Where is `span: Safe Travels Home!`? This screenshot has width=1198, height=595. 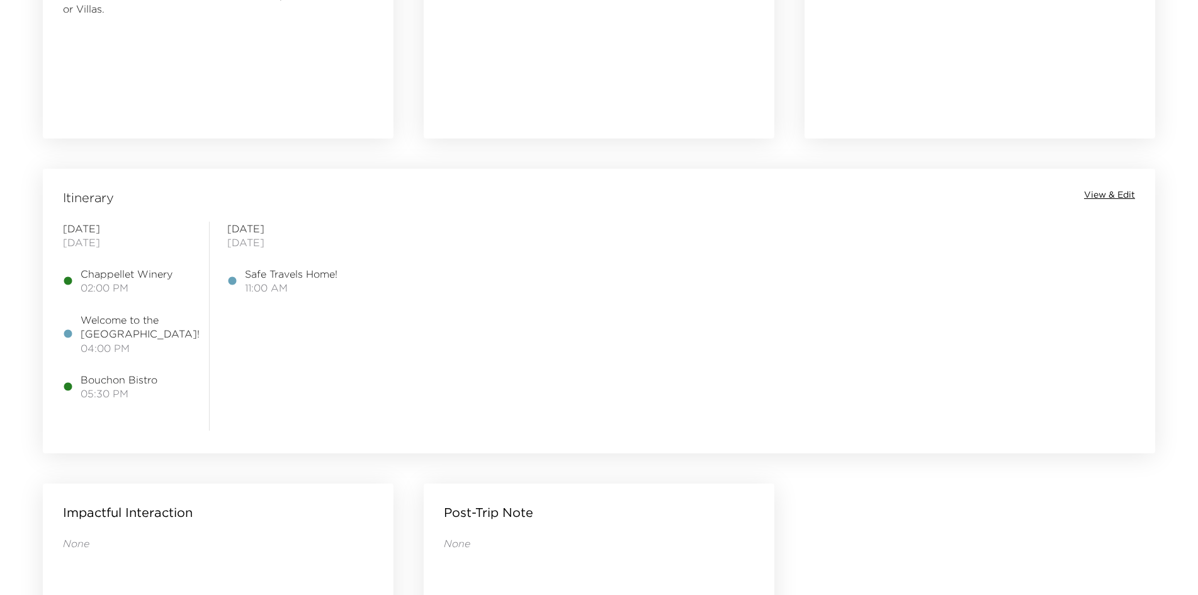
span: Safe Travels Home! is located at coordinates (291, 274).